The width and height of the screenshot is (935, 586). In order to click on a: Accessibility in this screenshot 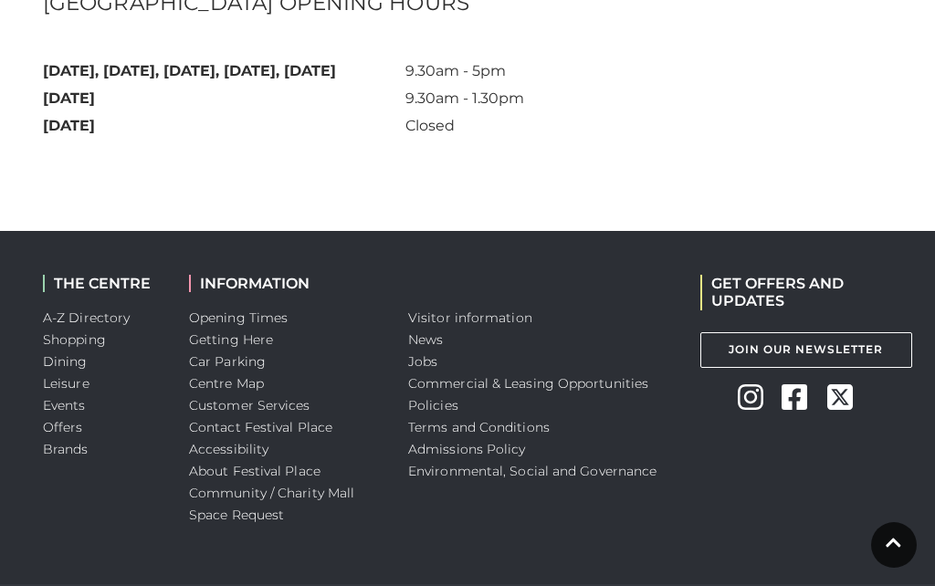, I will do `click(228, 449)`.